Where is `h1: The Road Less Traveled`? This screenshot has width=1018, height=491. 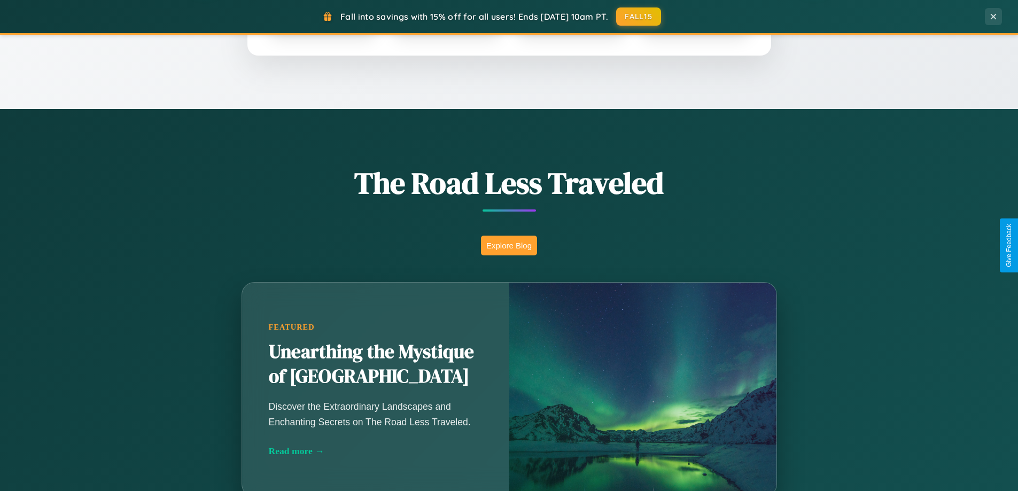 h1: The Road Less Traveled is located at coordinates (509, 183).